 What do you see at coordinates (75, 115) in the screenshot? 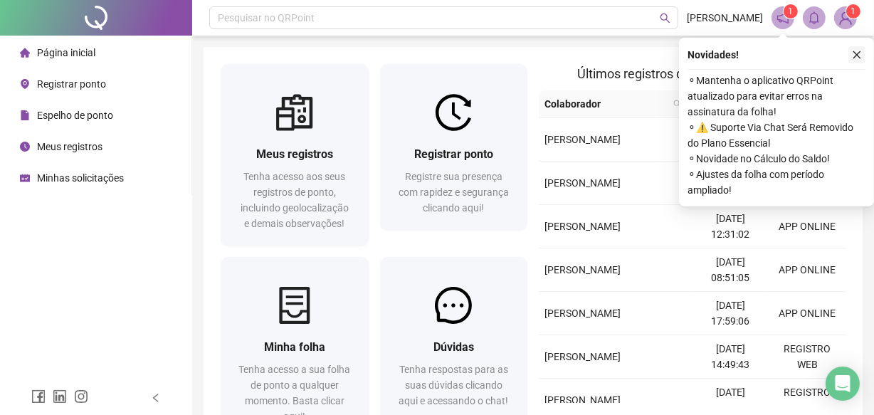
I see `span: Espelho de ponto` at bounding box center [75, 115].